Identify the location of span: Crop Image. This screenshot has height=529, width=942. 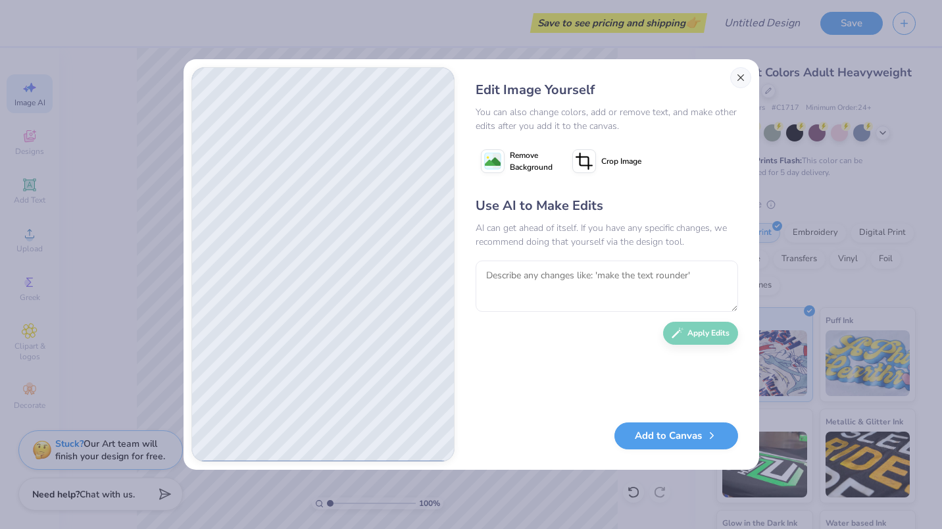
(621, 161).